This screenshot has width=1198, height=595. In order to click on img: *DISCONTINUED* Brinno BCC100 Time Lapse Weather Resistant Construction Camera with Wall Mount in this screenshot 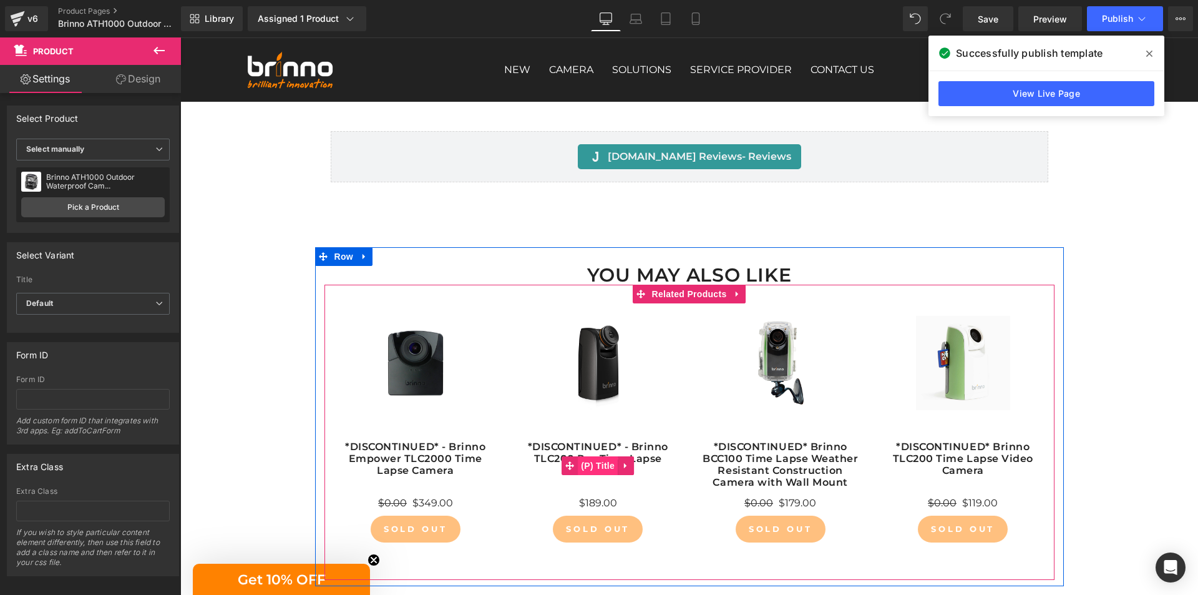, I will do `click(600, 326)`.